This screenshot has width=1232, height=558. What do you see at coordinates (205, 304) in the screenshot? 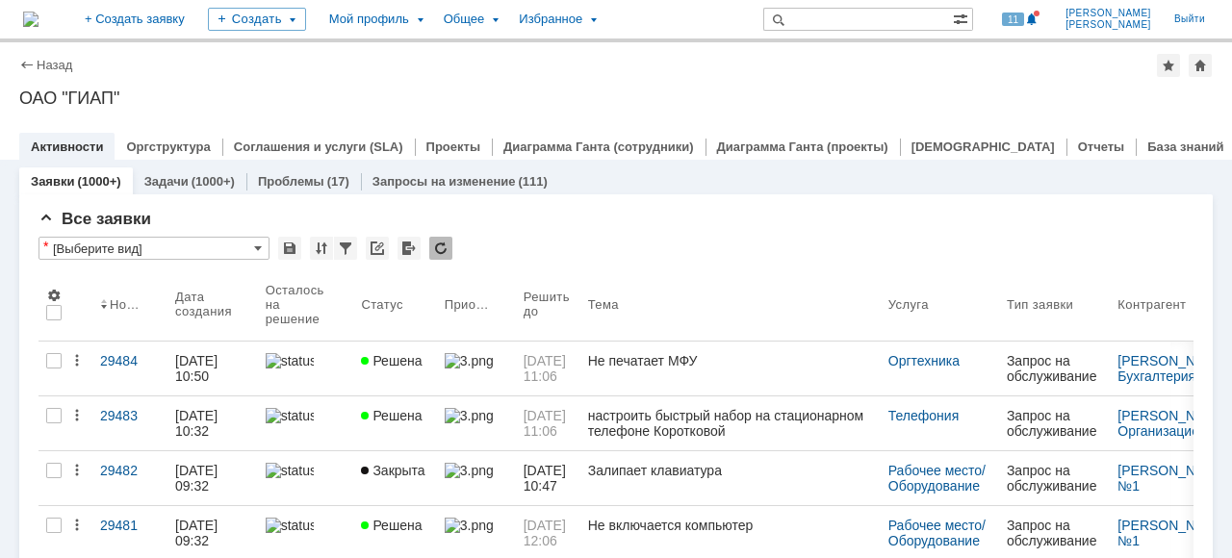
I see `div: Дата создания` at bounding box center [205, 304].